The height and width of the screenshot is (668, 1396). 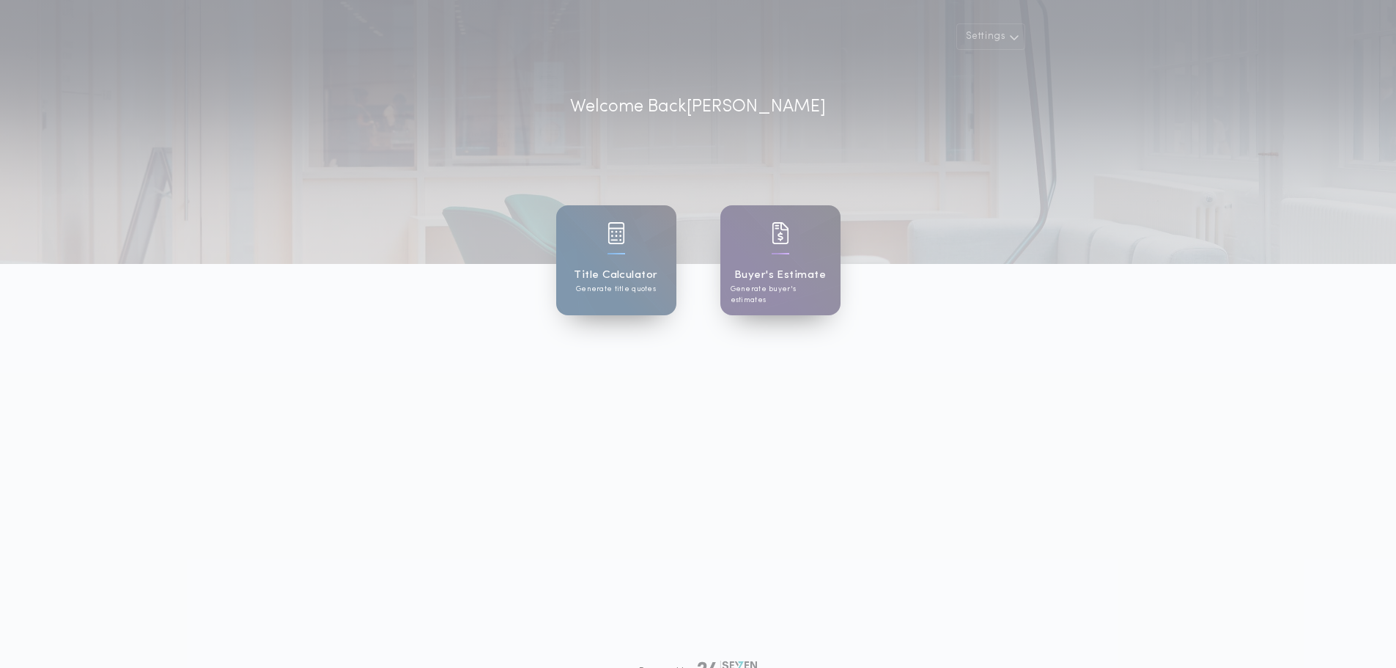 What do you see at coordinates (991, 37) in the screenshot?
I see `button: Settings` at bounding box center [991, 37].